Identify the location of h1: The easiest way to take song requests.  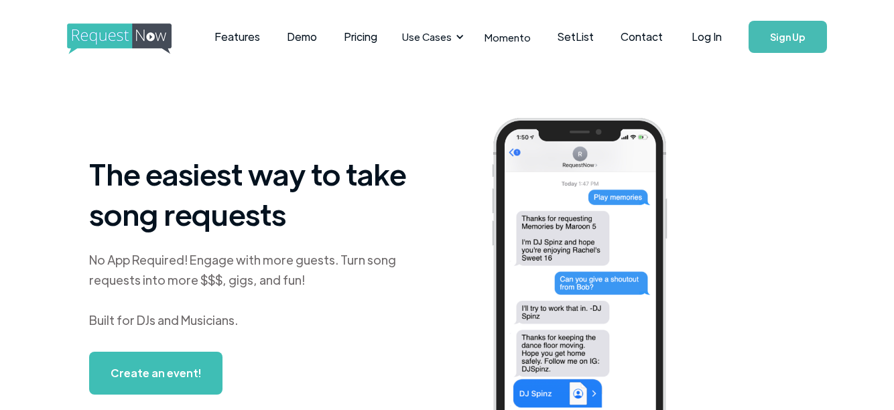
(257, 194).